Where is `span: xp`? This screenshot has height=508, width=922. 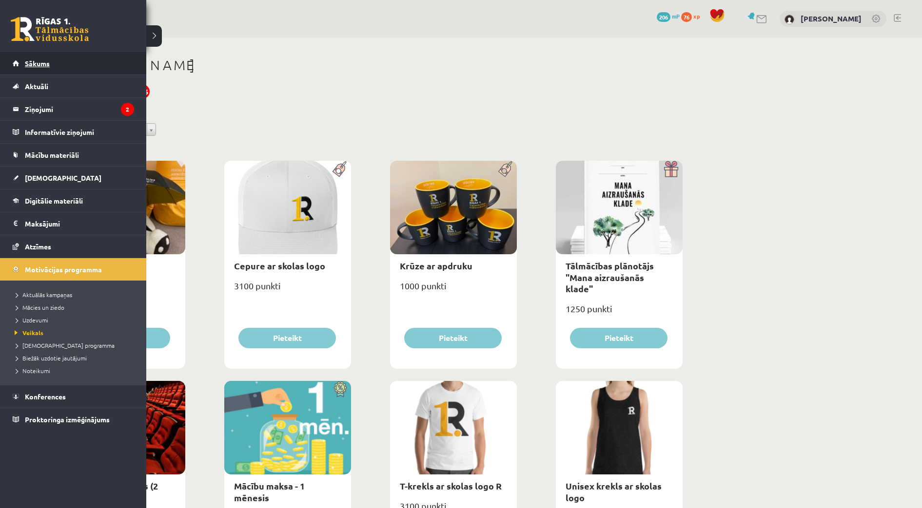
span: xp is located at coordinates (696, 16).